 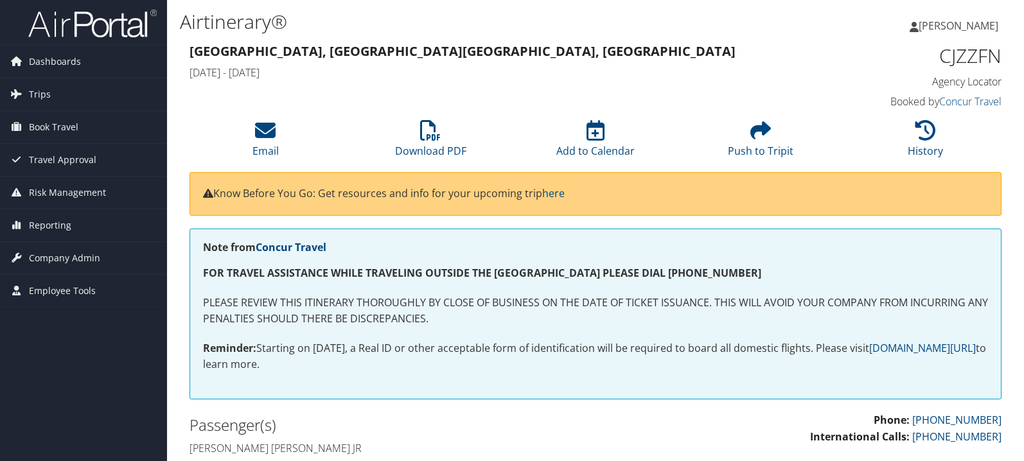 I want to click on h1: Airtinerary®, so click(x=457, y=22).